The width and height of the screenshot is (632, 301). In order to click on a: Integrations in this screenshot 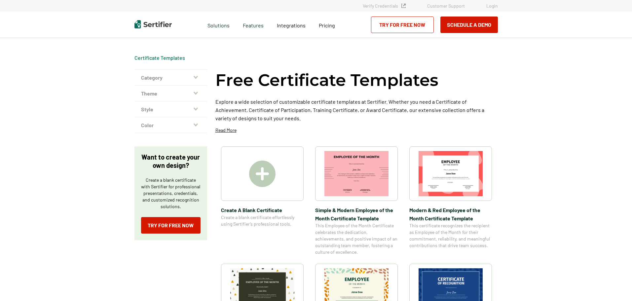, I will do `click(291, 24)`.